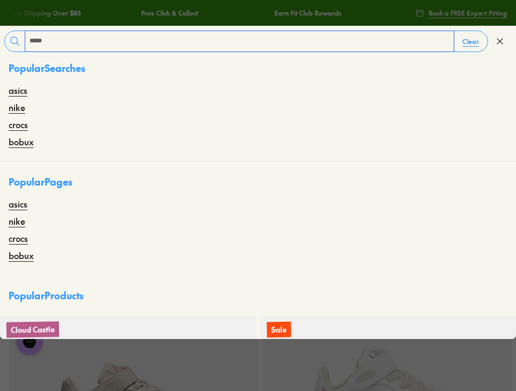 This screenshot has height=391, width=516. What do you see at coordinates (467, 13) in the screenshot?
I see `span: Book a FREE Expert Fitting` at bounding box center [467, 13].